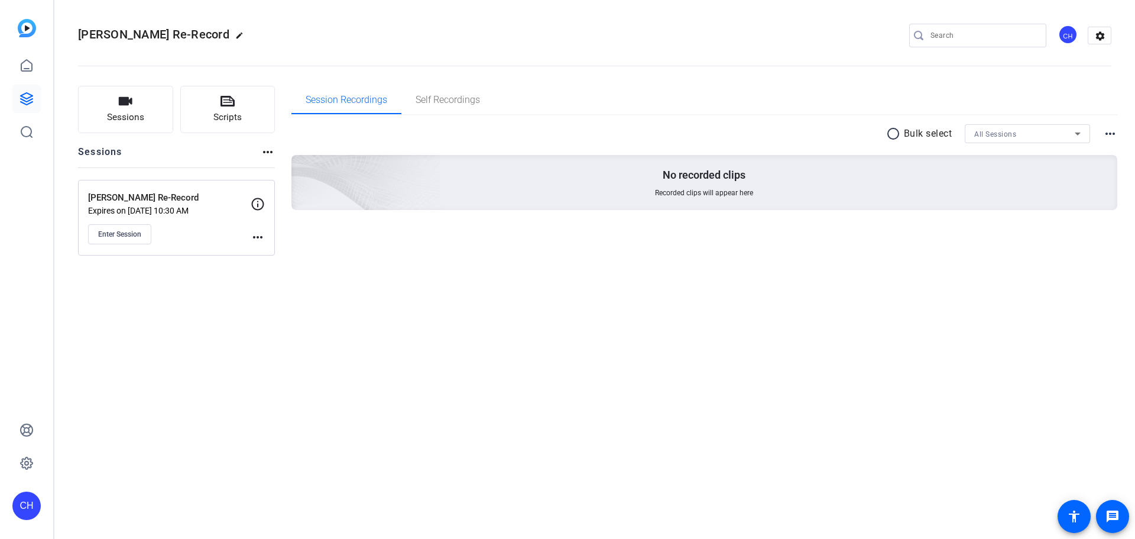 The width and height of the screenshot is (1135, 539). Describe the element at coordinates (704, 193) in the screenshot. I see `span: Recorded clips will appear here` at that location.